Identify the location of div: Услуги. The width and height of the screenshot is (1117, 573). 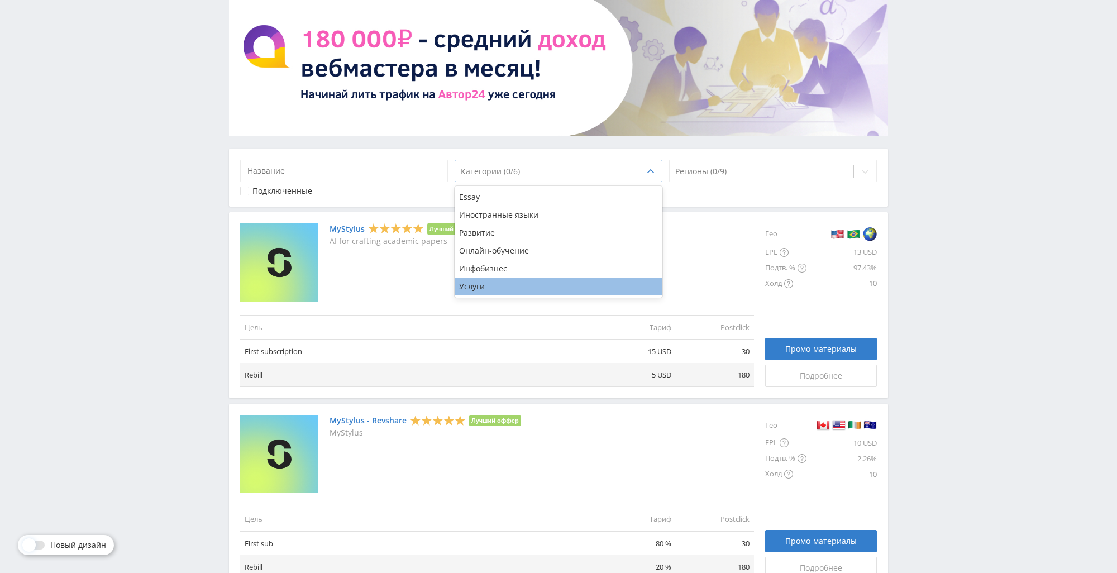
(559, 287).